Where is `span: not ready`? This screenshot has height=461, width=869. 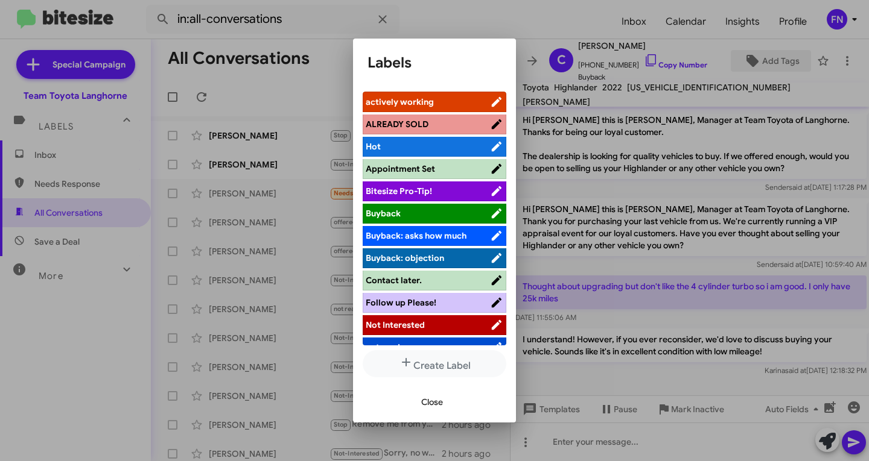 span: not ready is located at coordinates (385, 347).